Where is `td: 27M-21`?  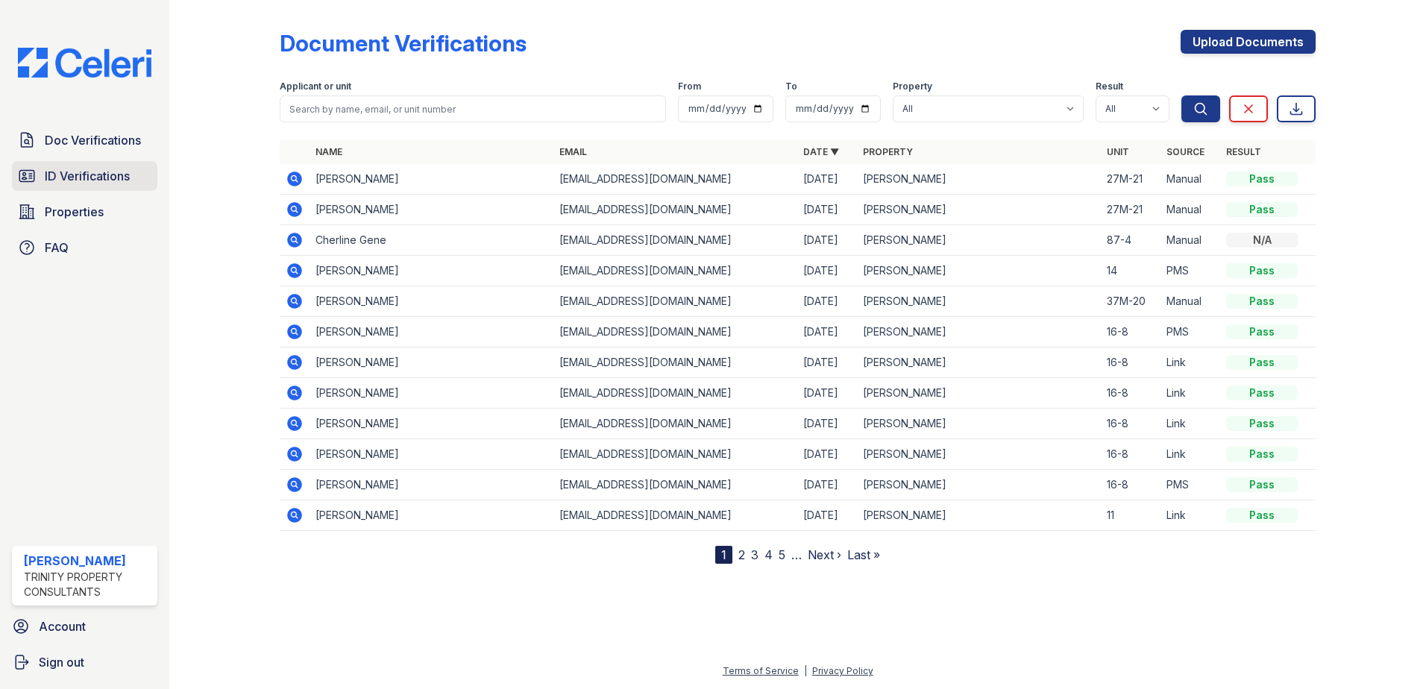 td: 27M-21 is located at coordinates (1131, 210).